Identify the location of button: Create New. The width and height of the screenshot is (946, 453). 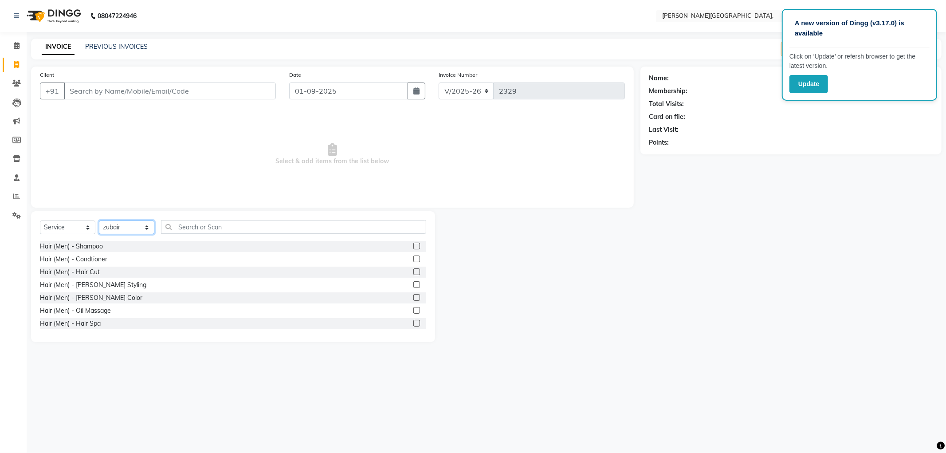
(806, 49).